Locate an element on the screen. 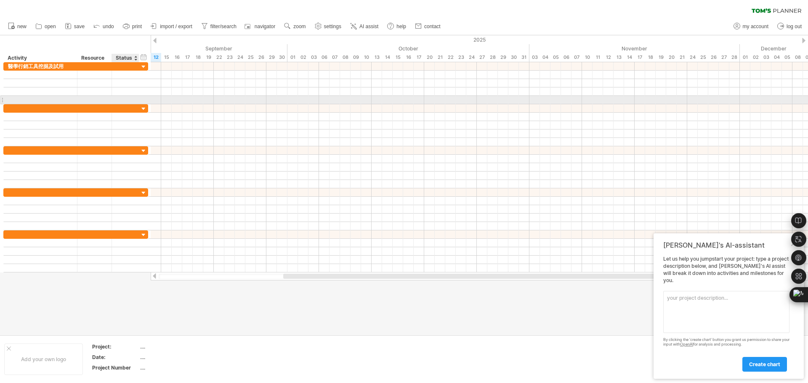 The height and width of the screenshot is (383, 808). span: create chart is located at coordinates (765, 364).